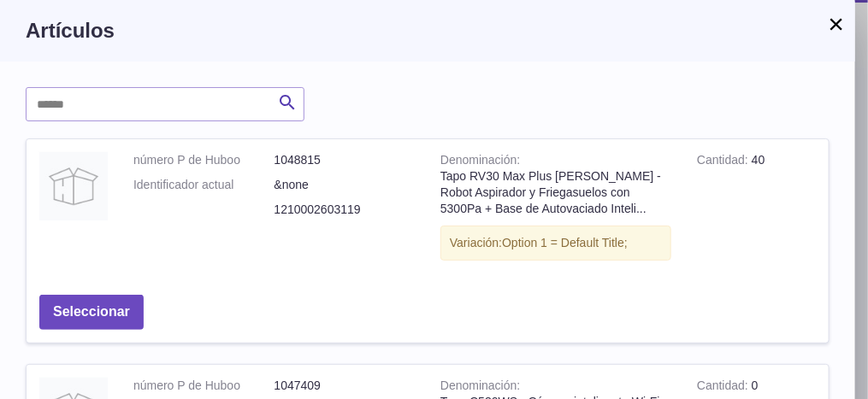  What do you see at coordinates (345, 185) in the screenshot?
I see `dd: &none` at bounding box center [345, 185].